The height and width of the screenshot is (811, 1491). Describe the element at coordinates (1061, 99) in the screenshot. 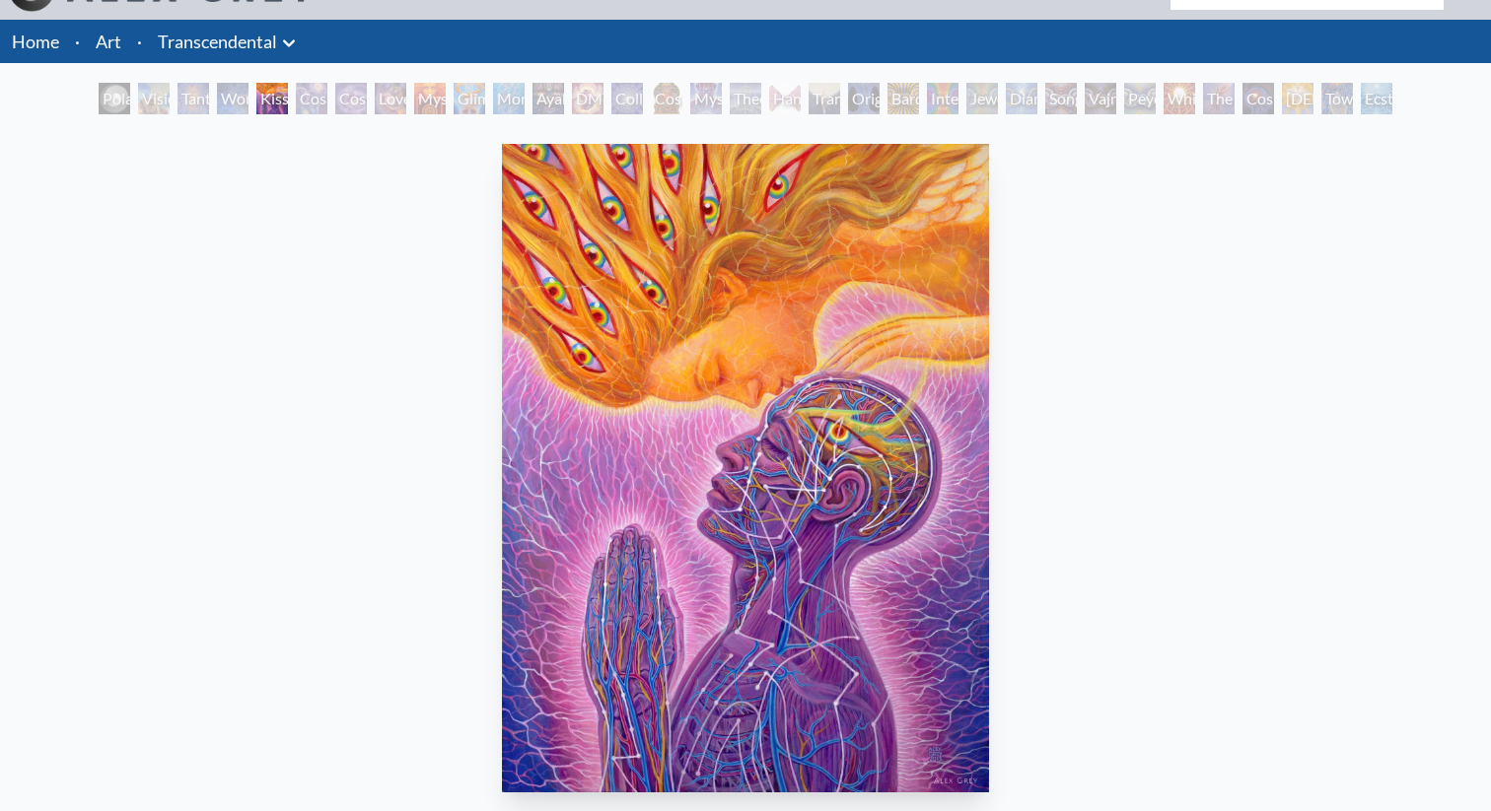

I see `div: Song of Vajra Being` at that location.